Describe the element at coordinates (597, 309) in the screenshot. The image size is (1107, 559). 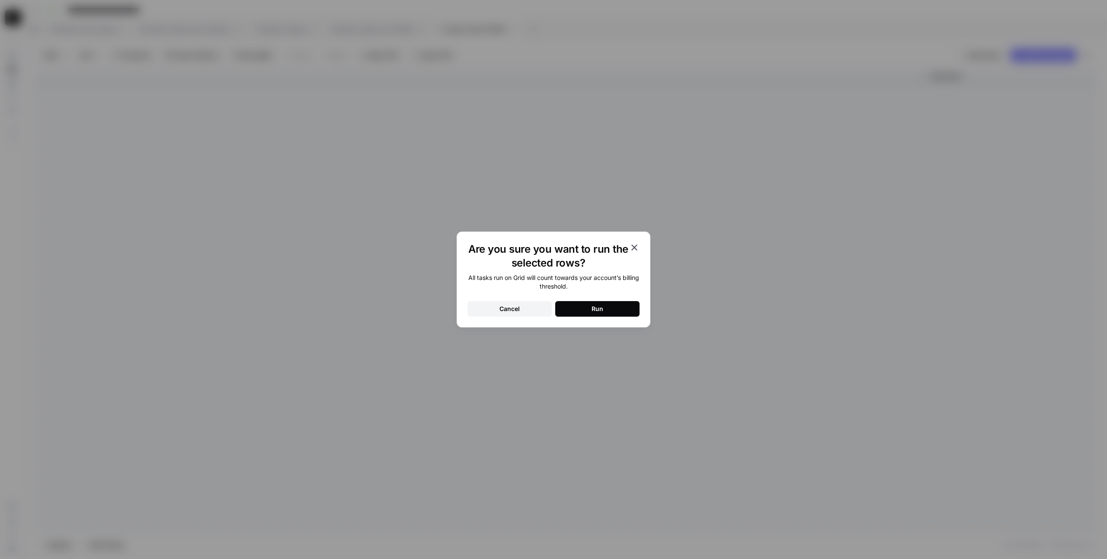
I see `div: Run` at that location.